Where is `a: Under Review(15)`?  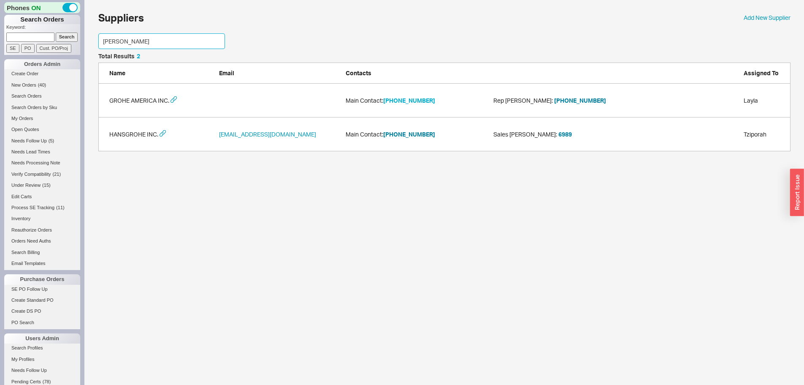 a: Under Review(15) is located at coordinates (42, 185).